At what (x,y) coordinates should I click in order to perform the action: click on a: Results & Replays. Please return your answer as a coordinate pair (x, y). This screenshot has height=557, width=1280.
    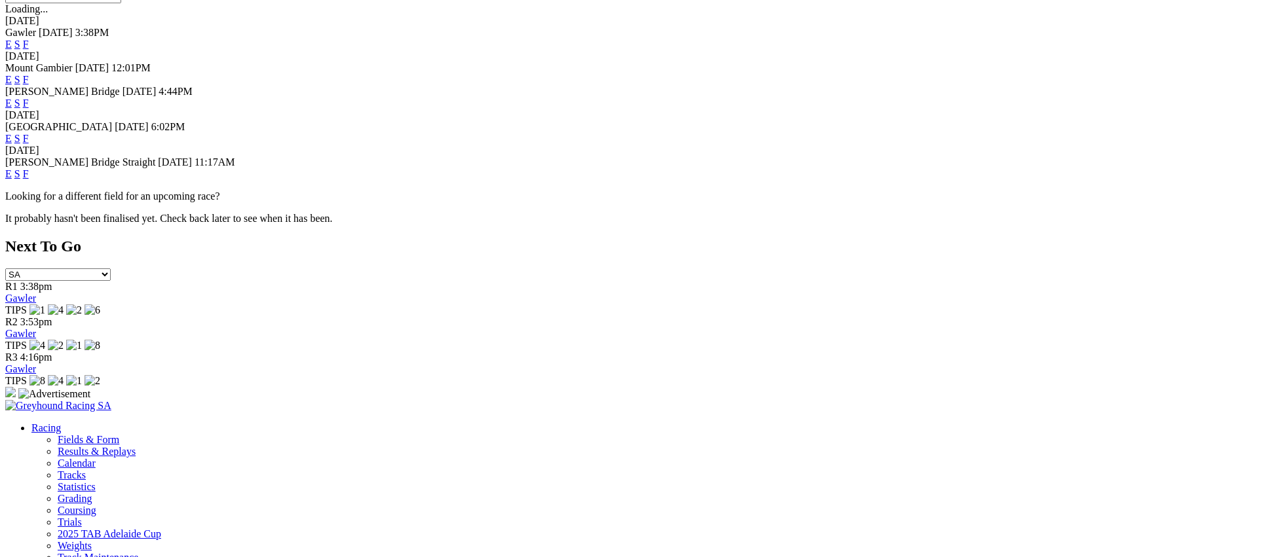
    Looking at the image, I should click on (96, 451).